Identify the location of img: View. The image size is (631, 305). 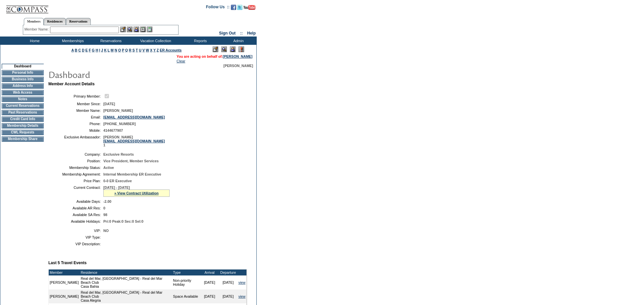
(130, 29).